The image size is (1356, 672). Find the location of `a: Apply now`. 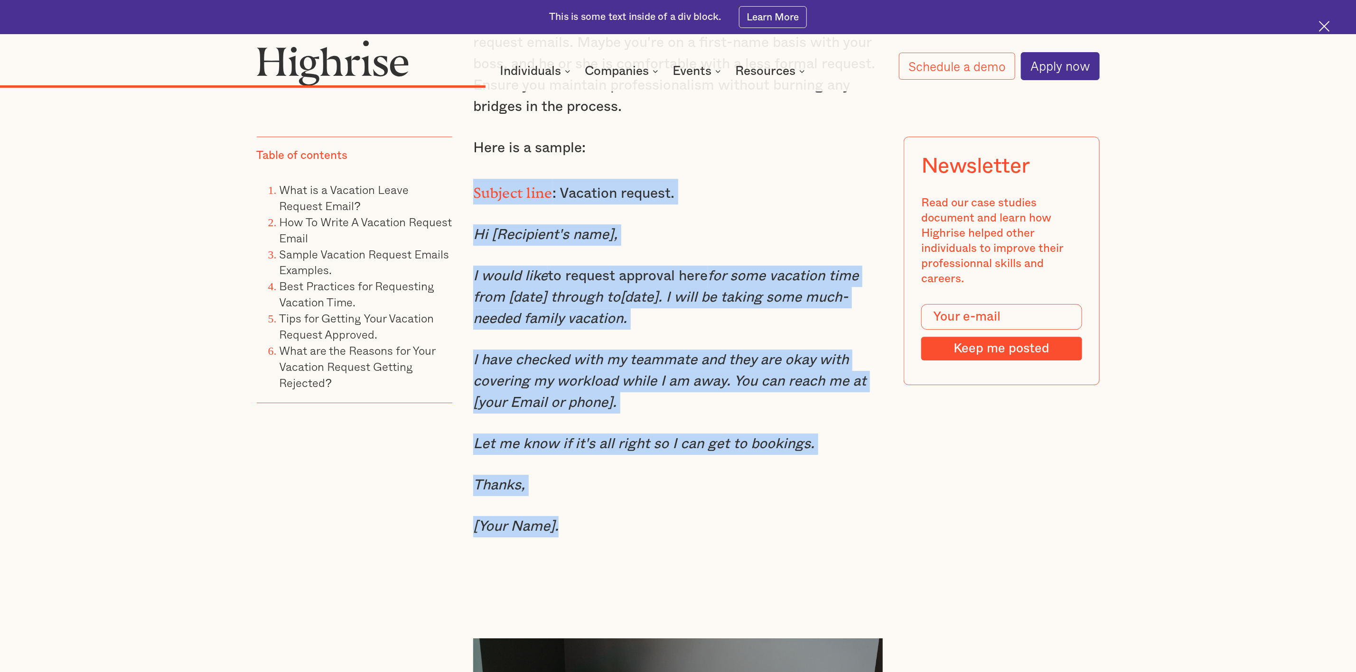

a: Apply now is located at coordinates (1060, 66).